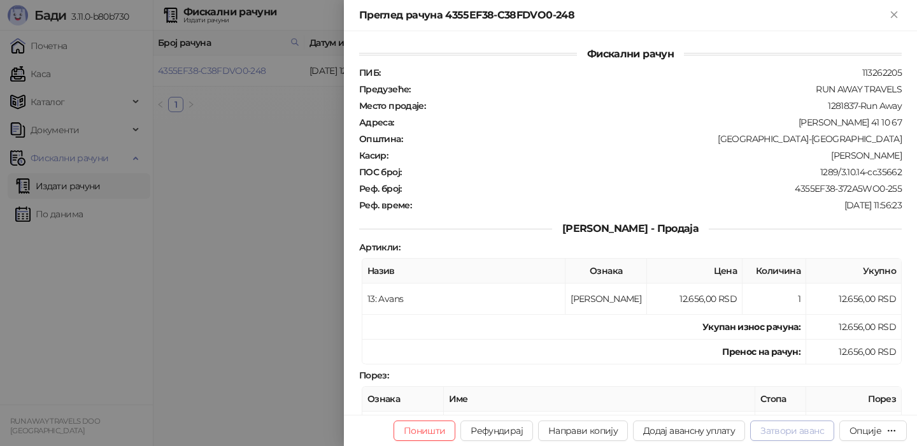  Describe the element at coordinates (689, 431) in the screenshot. I see `button: Додај авансну уплату` at that location.